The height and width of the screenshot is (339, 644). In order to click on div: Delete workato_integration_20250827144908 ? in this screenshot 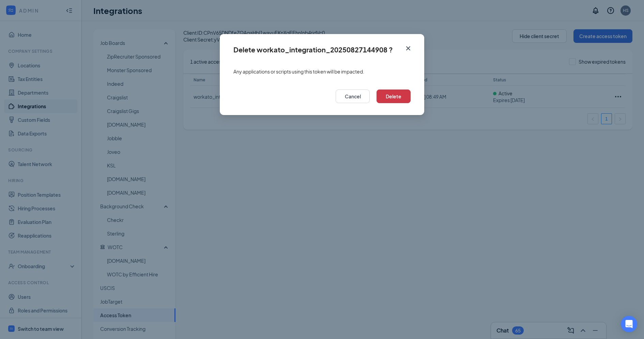, I will do `click(313, 50)`.